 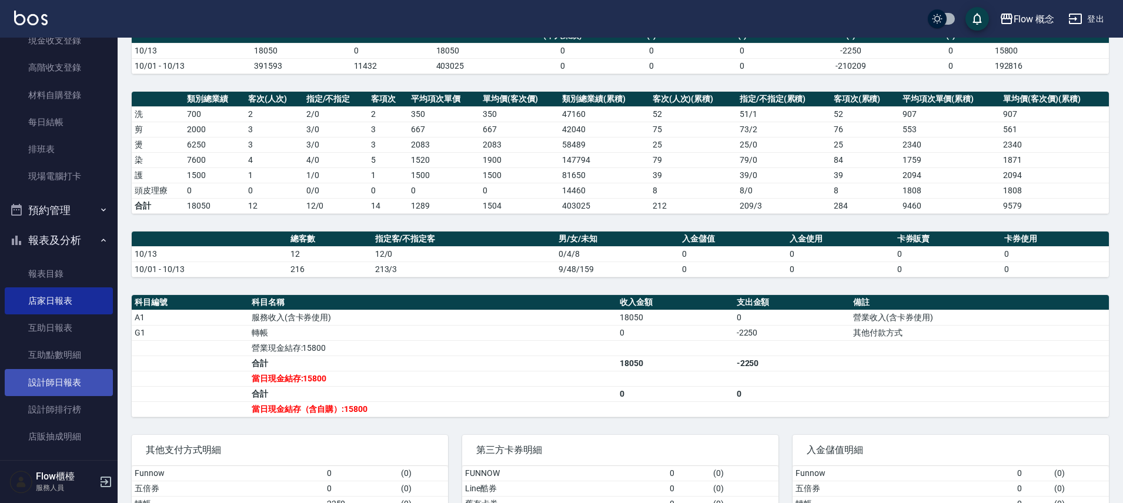 What do you see at coordinates (979, 333) in the screenshot?
I see `td: 其他付款方式` at bounding box center [979, 333].